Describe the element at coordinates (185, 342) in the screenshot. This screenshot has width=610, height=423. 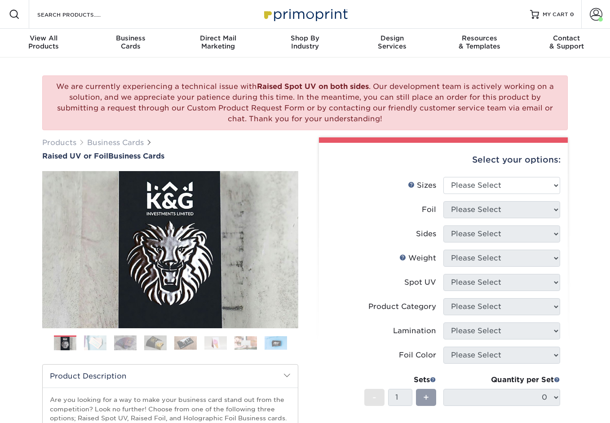
I see `img: Business Cards 05` at that location.